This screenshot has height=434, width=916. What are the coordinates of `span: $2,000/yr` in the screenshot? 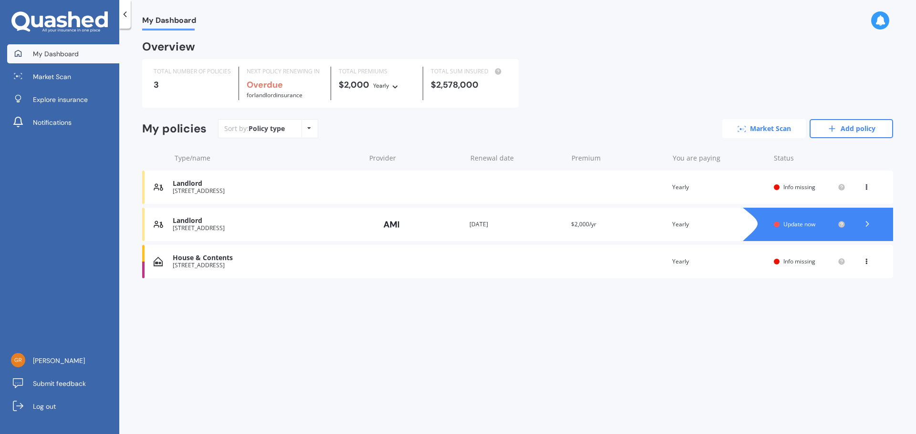 It's located at (583, 224).